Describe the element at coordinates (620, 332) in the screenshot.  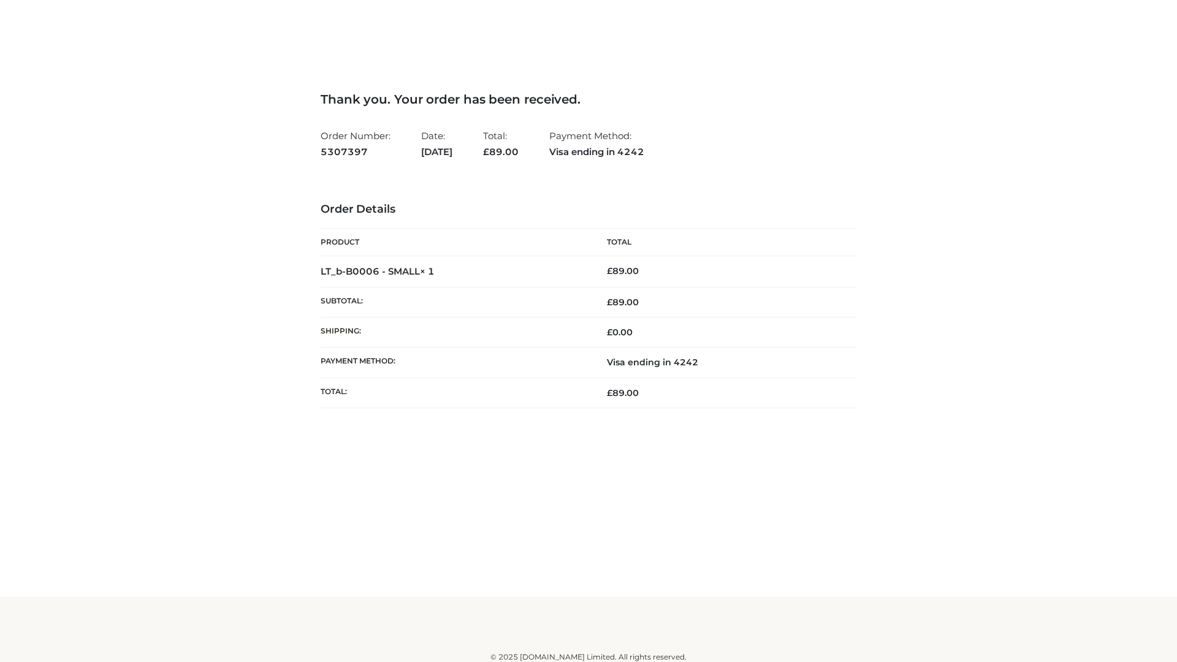
I see `bdi: 0.00` at that location.